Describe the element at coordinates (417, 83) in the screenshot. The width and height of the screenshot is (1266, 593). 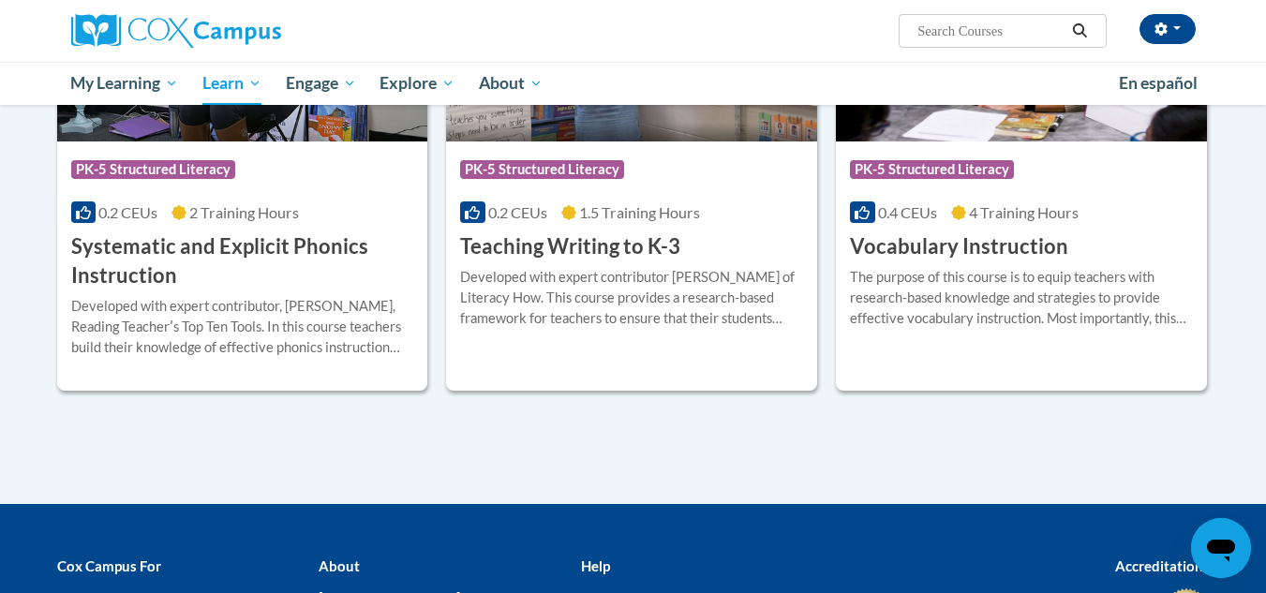
I see `span: Explore` at that location.